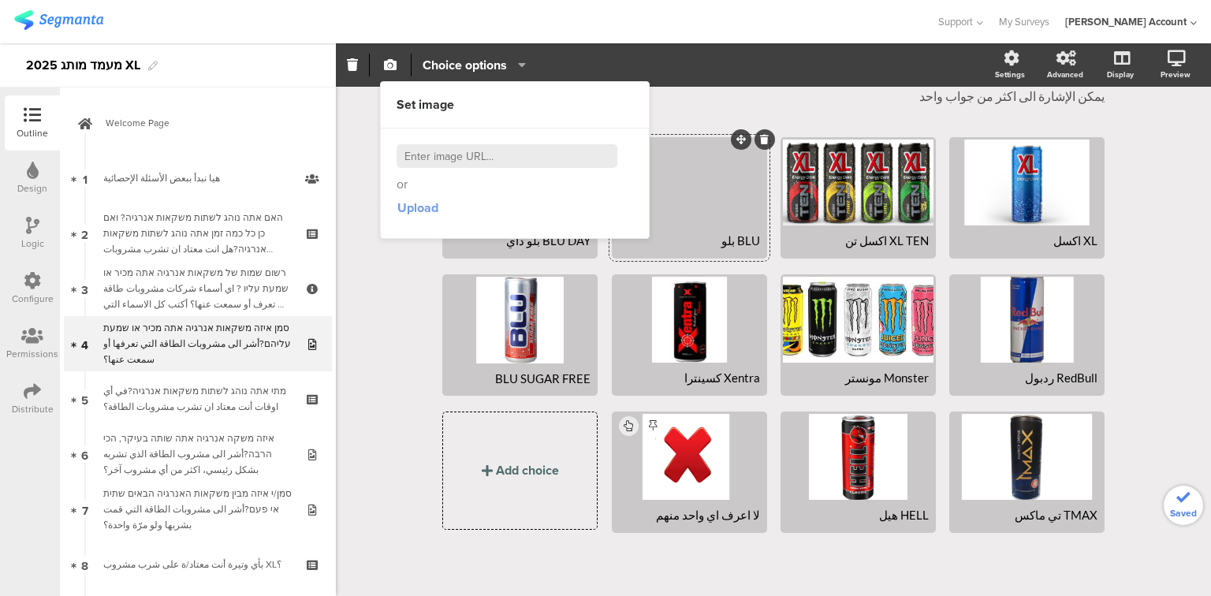 This screenshot has width=1211, height=596. I want to click on span: Upload, so click(418, 207).